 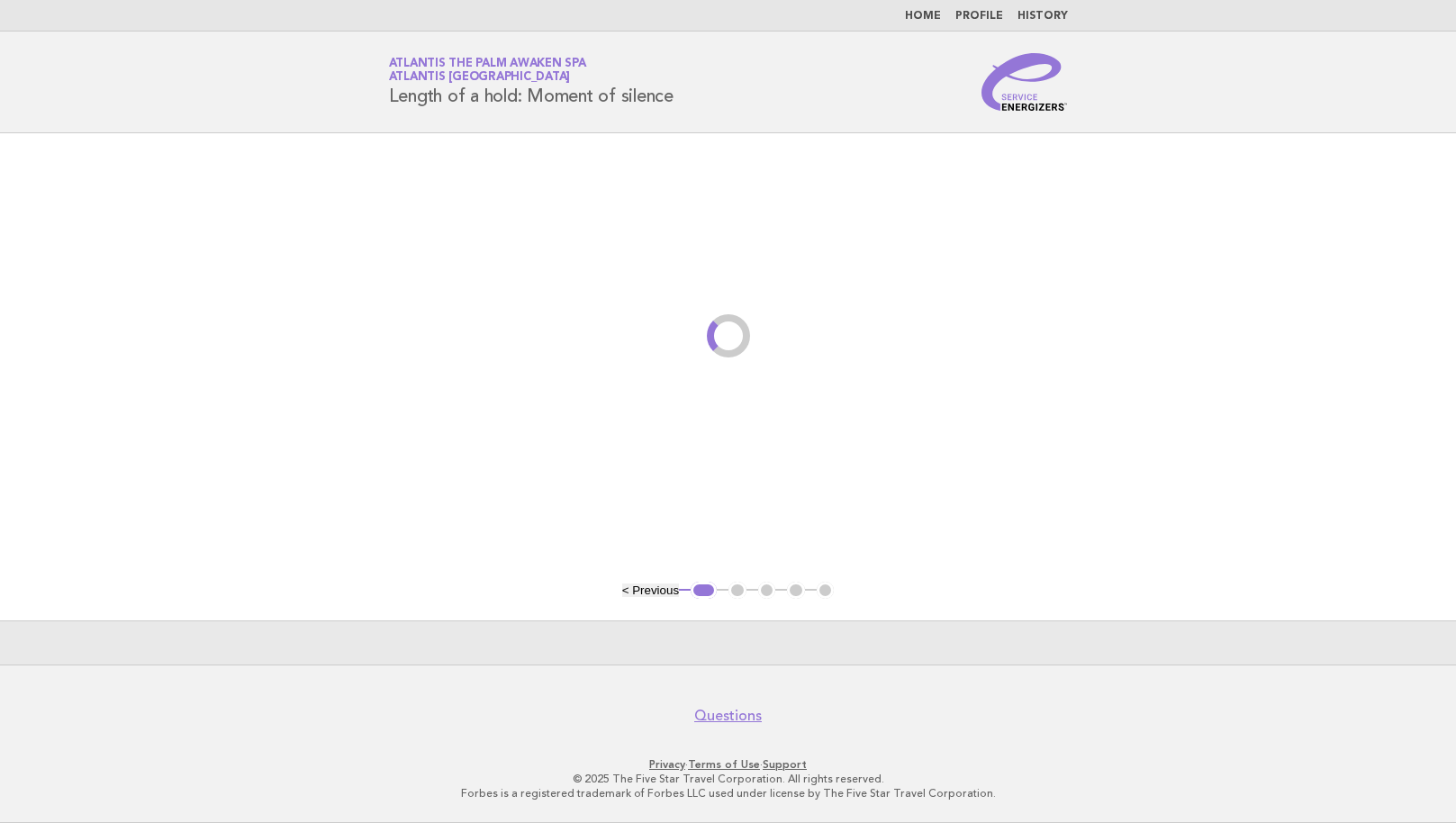 What do you see at coordinates (667, 764) in the screenshot?
I see `a: Privacy` at bounding box center [667, 764].